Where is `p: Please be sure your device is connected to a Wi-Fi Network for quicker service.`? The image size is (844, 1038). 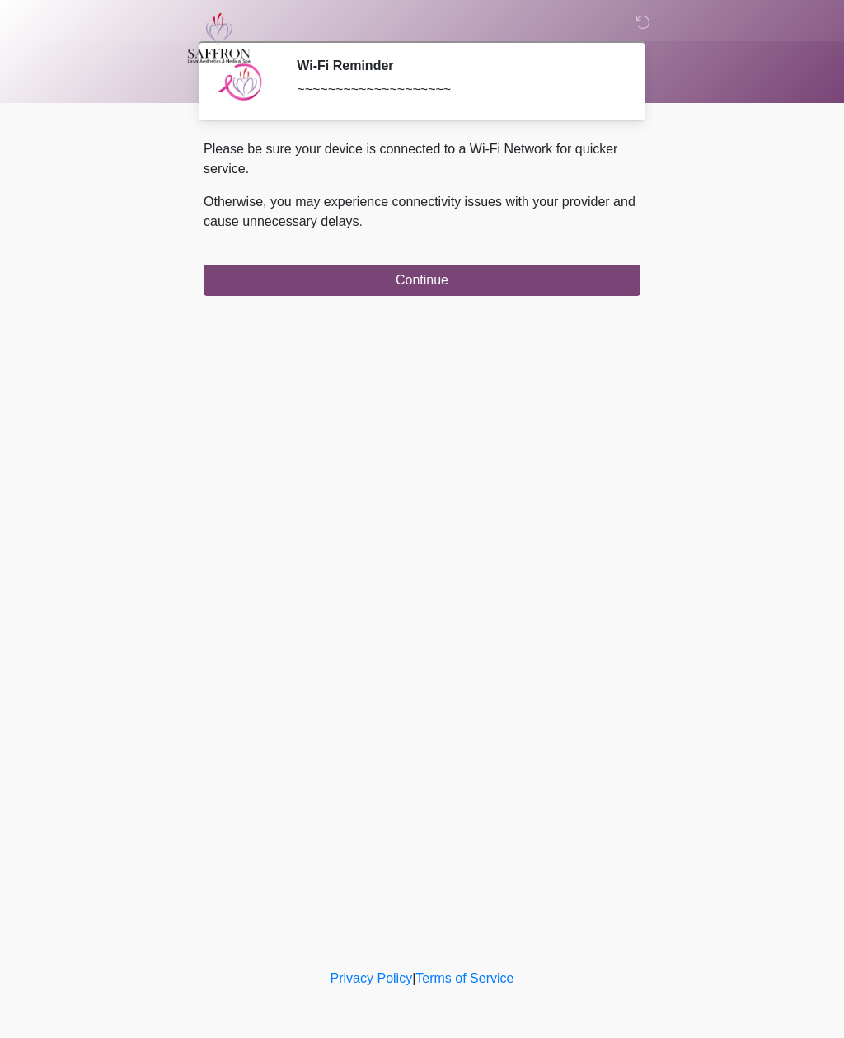
p: Please be sure your device is connected to a Wi-Fi Network for quicker service. is located at coordinates (422, 159).